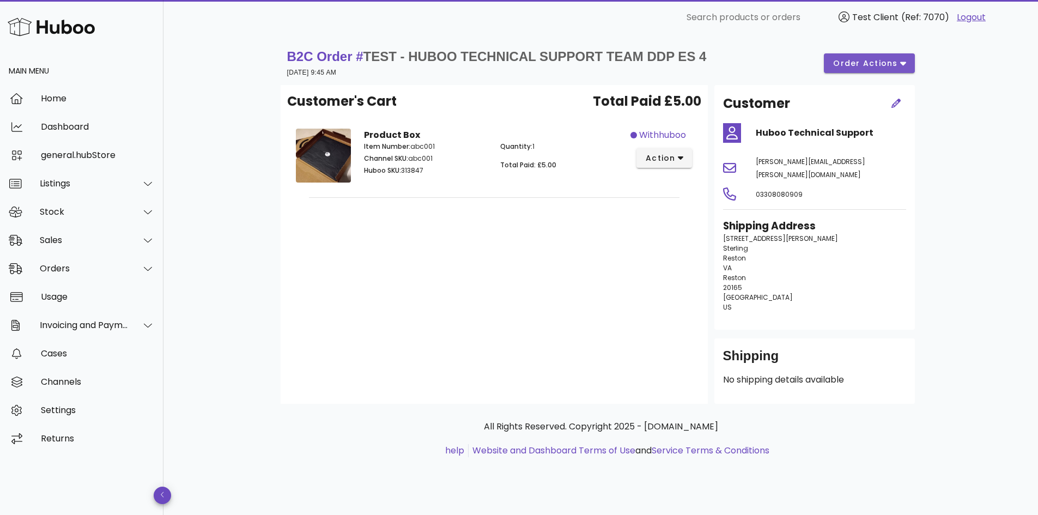  Describe the element at coordinates (756, 104) in the screenshot. I see `h2: Customer` at that location.